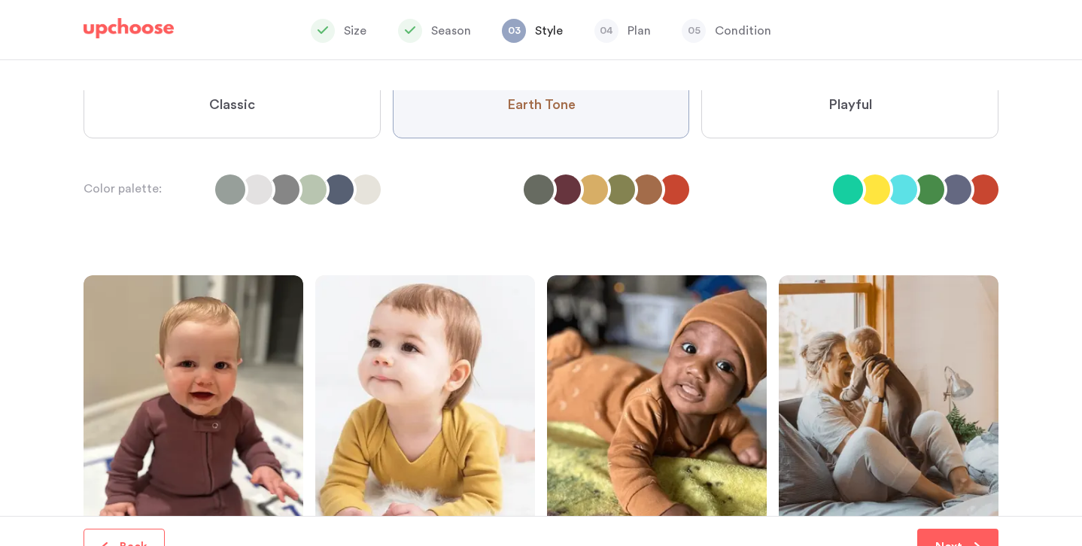  Describe the element at coordinates (232, 105) in the screenshot. I see `span: Classic` at that location.